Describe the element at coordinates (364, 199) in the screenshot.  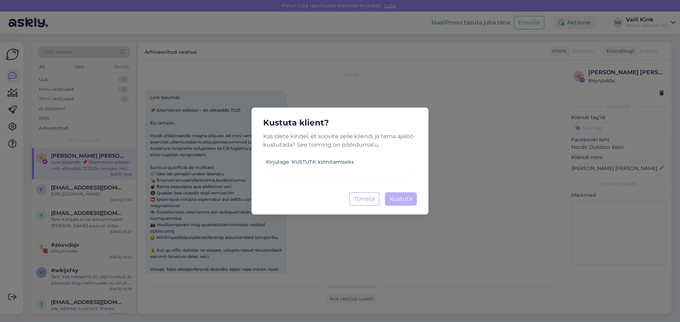
I see `button: Tühista` at that location.